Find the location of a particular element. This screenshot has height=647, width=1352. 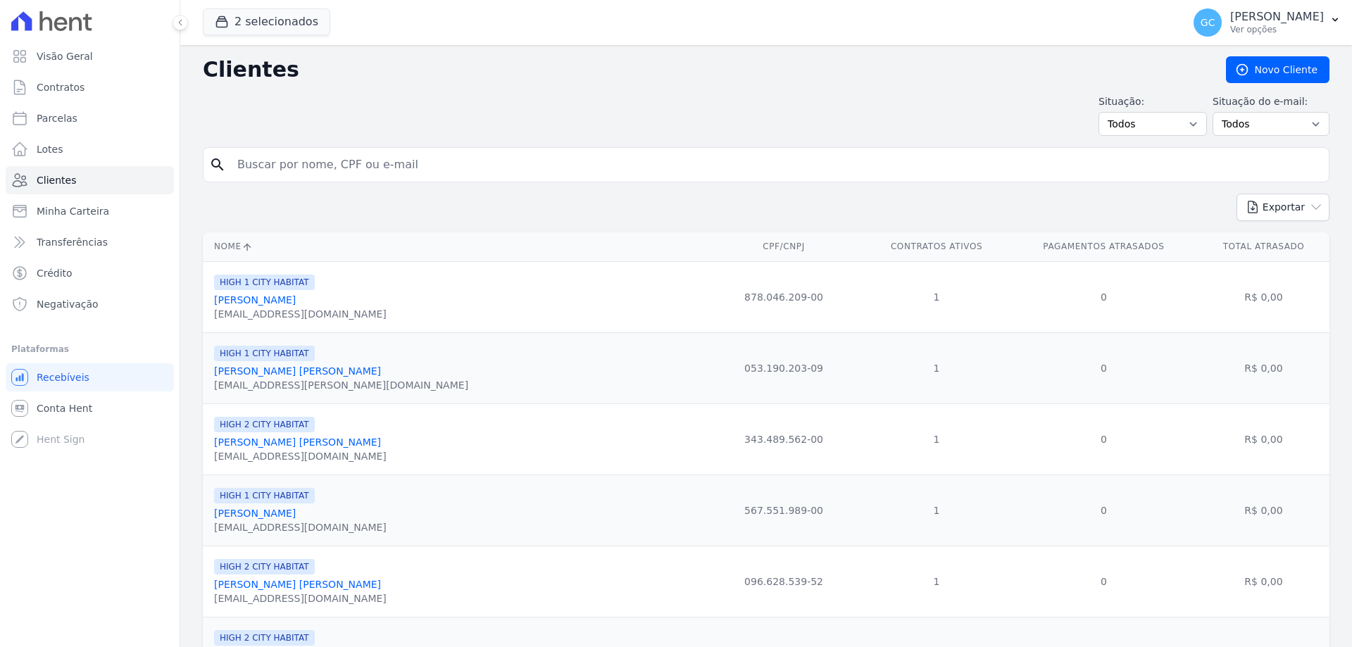

th: Contratos Ativos is located at coordinates (936, 246).